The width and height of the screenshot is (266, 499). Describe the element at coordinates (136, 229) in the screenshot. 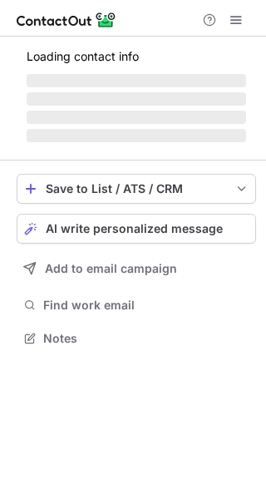

I see `button: AI write personalized message` at that location.